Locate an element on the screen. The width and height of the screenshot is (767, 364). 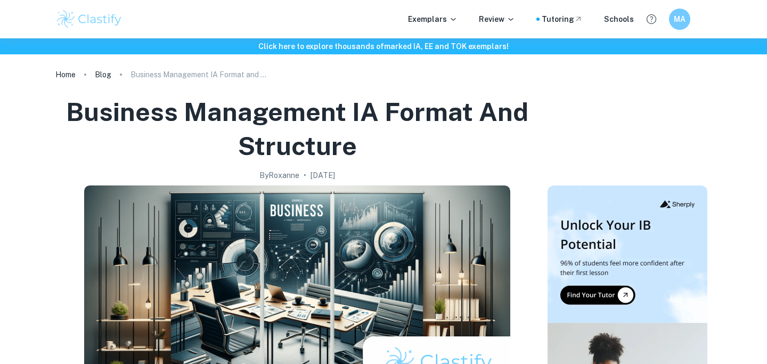
h1: Business Management IA Format and Structure is located at coordinates (297, 129).